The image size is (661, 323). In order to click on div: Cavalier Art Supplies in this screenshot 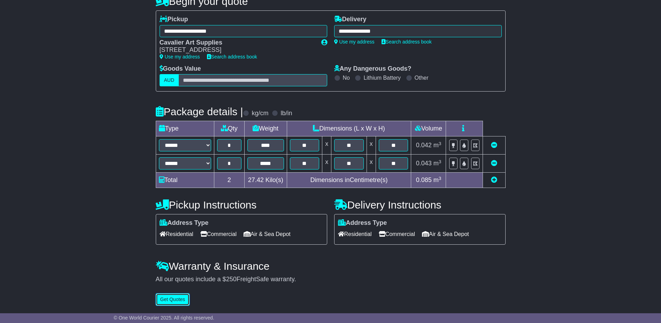, I will do `click(237, 43)`.